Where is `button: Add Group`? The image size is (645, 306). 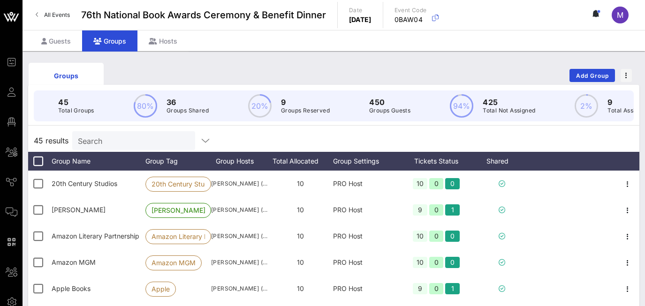 button: Add Group is located at coordinates (592, 75).